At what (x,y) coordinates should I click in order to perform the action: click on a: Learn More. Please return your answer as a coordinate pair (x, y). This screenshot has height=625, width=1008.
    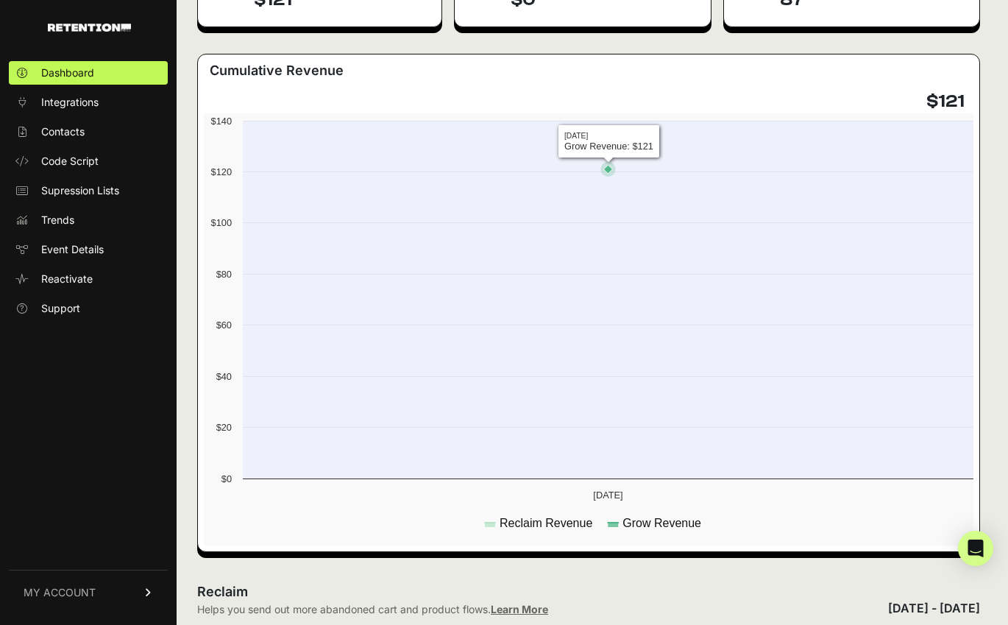
    Looking at the image, I should click on (519, 609).